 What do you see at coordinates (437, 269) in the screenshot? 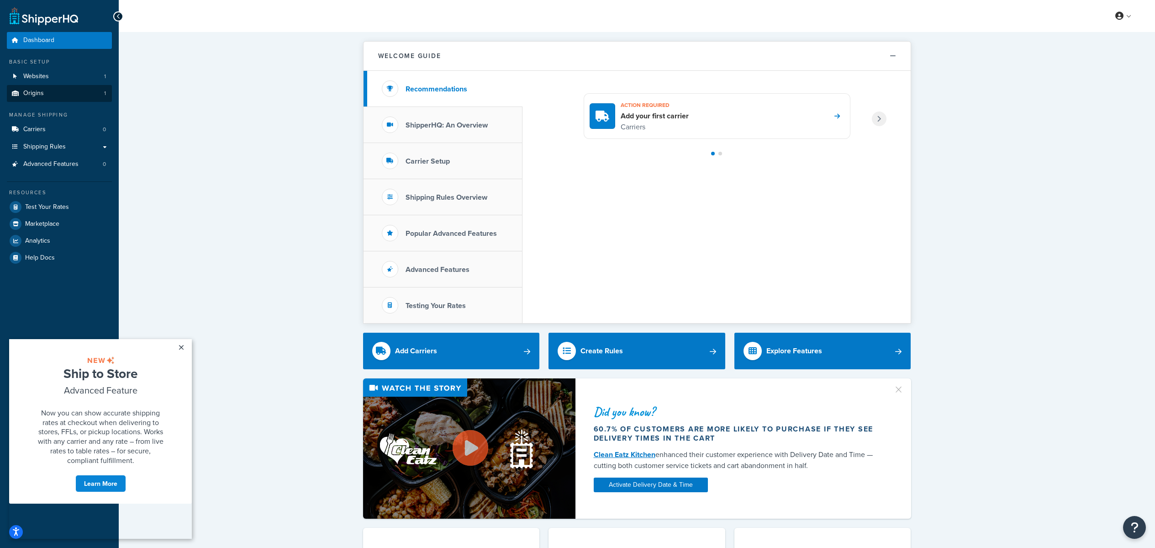
I see `h3: Advanced Features` at bounding box center [437, 269].